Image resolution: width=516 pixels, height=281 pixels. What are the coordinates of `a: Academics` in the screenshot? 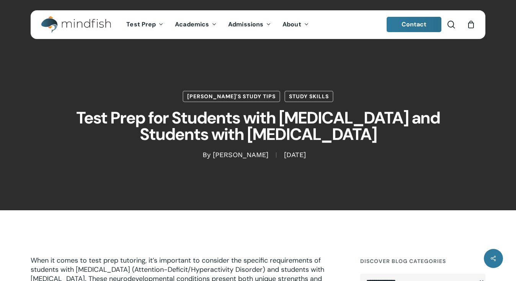 It's located at (196, 25).